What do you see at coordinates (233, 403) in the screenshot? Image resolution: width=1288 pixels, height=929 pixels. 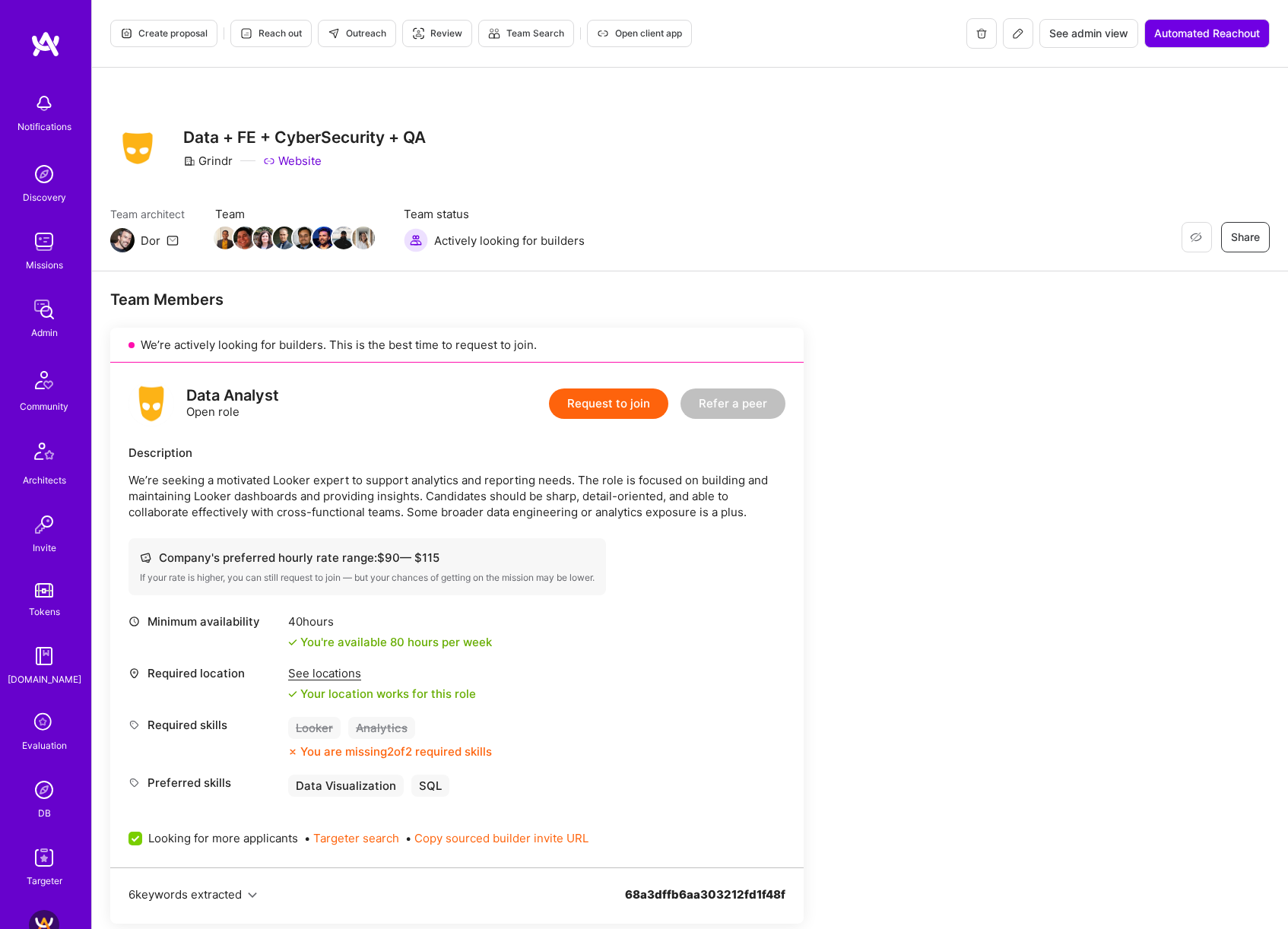 I see `div: Open role` at bounding box center [233, 403].